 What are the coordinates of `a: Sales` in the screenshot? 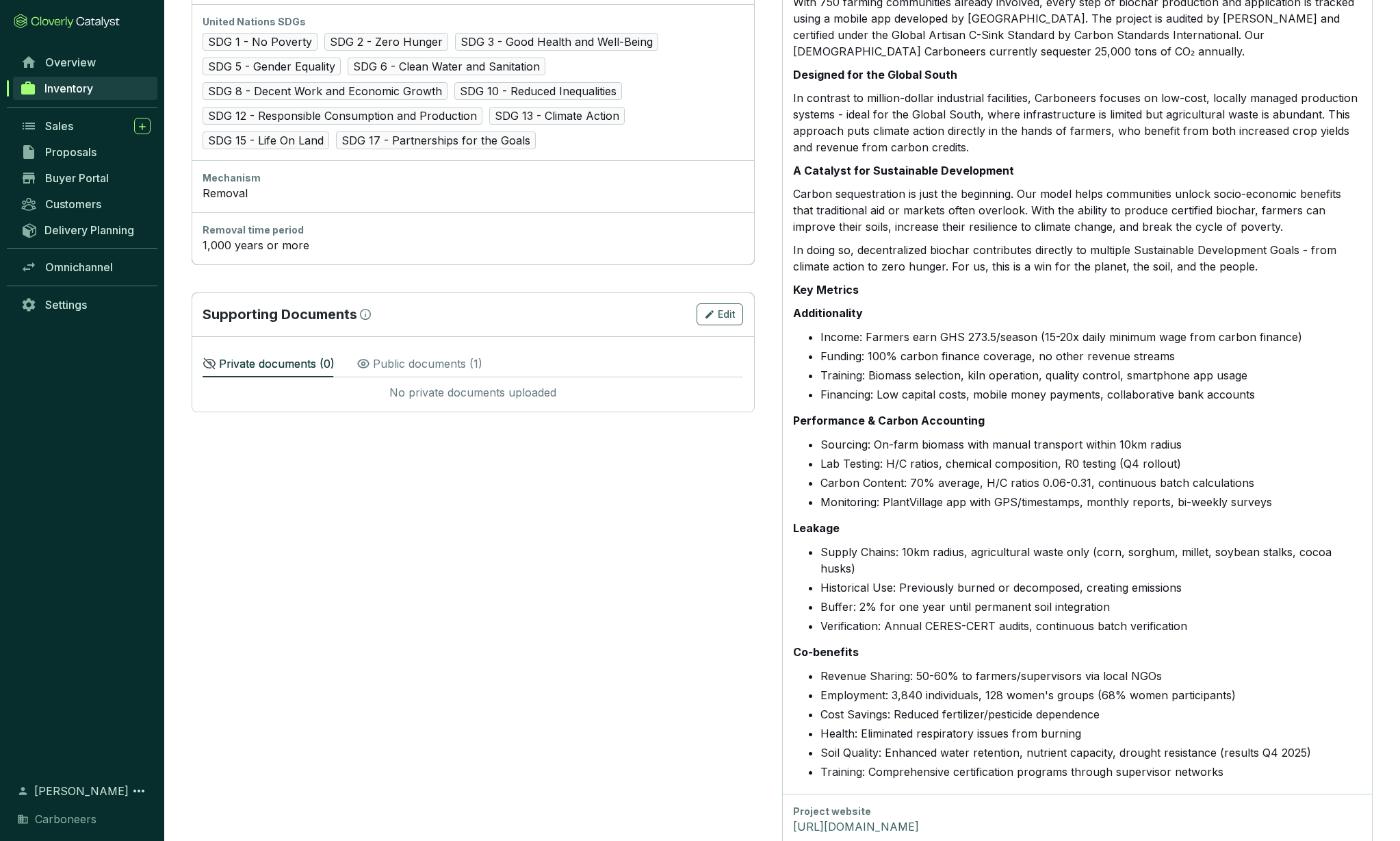 It's located at (86, 126).